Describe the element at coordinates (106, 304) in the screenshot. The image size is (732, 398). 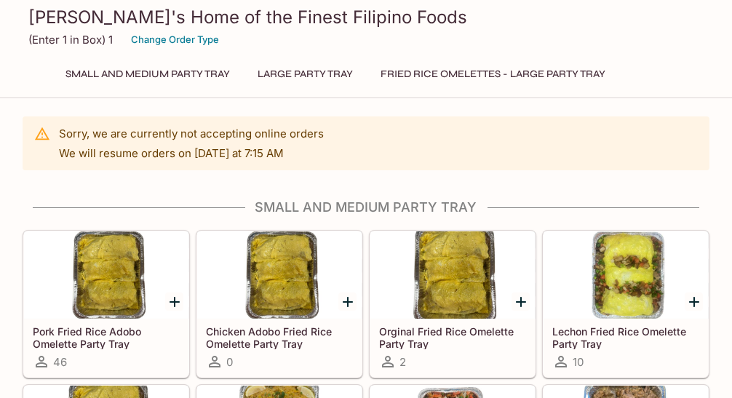
I see `a: Pork Fried Rice Adobo Omelette Party Tray46` at that location.